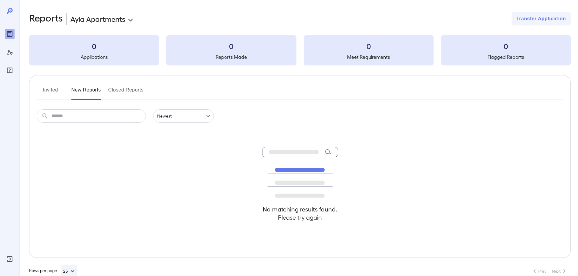 This screenshot has height=276, width=578. Describe the element at coordinates (550, 272) in the screenshot. I see `nav: pagination navigation` at that location.